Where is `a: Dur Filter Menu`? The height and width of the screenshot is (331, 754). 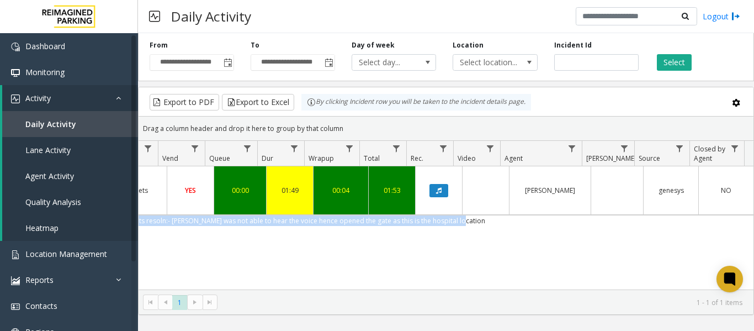 a: Dur Filter Menu is located at coordinates (294, 148).